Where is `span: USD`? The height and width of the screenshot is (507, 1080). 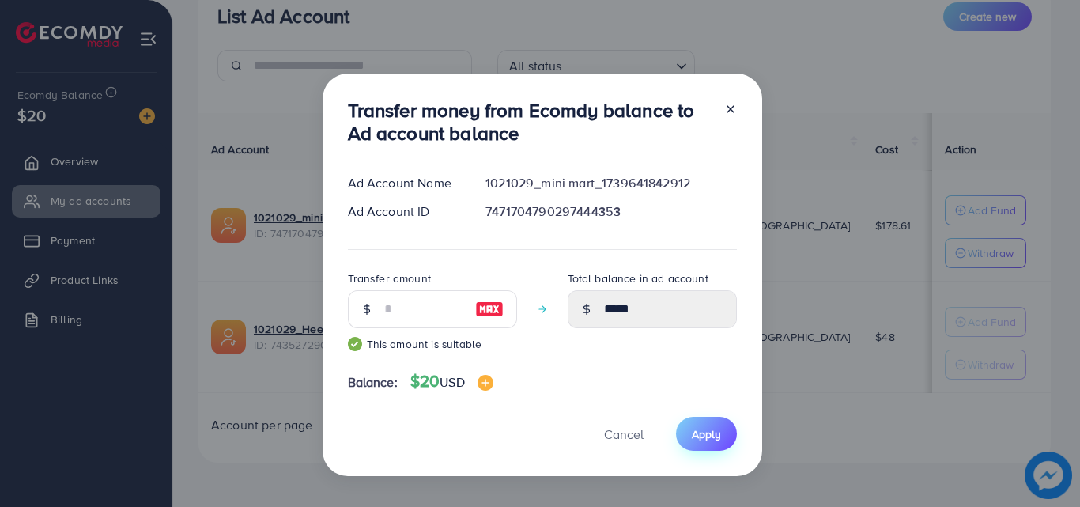
span: USD is located at coordinates (451, 382).